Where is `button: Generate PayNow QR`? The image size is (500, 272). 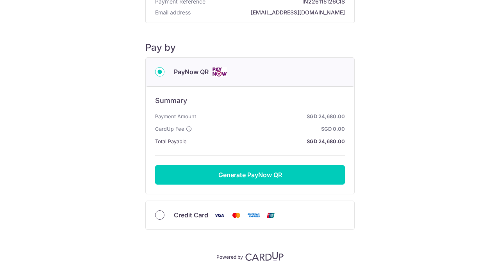 button: Generate PayNow QR is located at coordinates (250, 175).